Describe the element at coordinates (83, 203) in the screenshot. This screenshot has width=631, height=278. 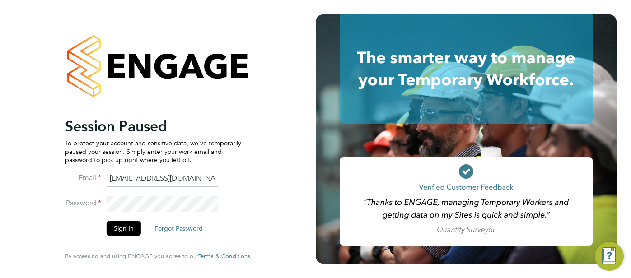
I see `label: Password` at that location.